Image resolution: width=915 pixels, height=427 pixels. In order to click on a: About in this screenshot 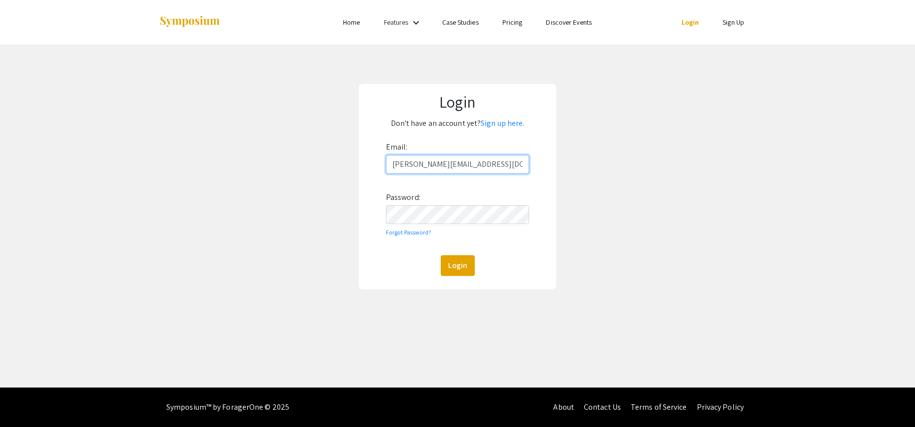, I will do `click(564, 407)`.